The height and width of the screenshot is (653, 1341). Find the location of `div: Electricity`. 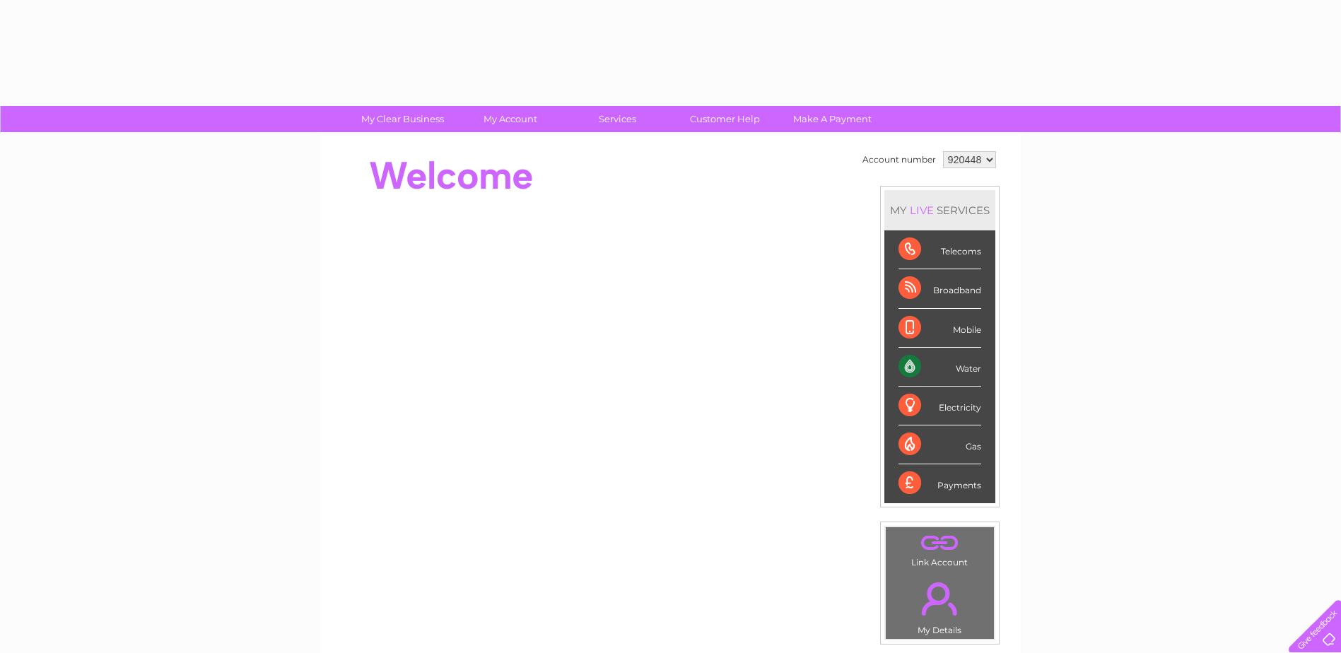

div: Electricity is located at coordinates (940, 406).